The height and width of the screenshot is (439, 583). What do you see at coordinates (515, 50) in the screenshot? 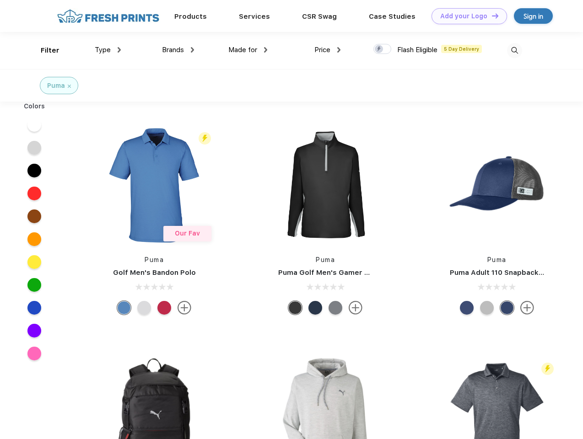
I see `img: desktop_search.svg` at bounding box center [515, 50].